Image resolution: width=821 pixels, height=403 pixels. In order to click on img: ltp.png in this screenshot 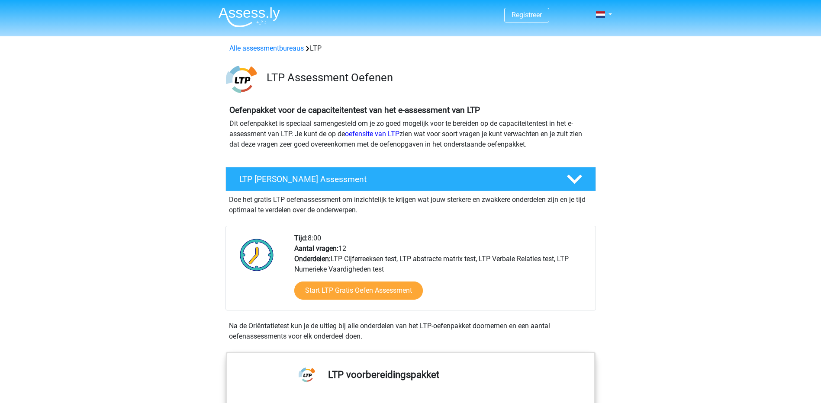, I will do `click(241, 79)`.